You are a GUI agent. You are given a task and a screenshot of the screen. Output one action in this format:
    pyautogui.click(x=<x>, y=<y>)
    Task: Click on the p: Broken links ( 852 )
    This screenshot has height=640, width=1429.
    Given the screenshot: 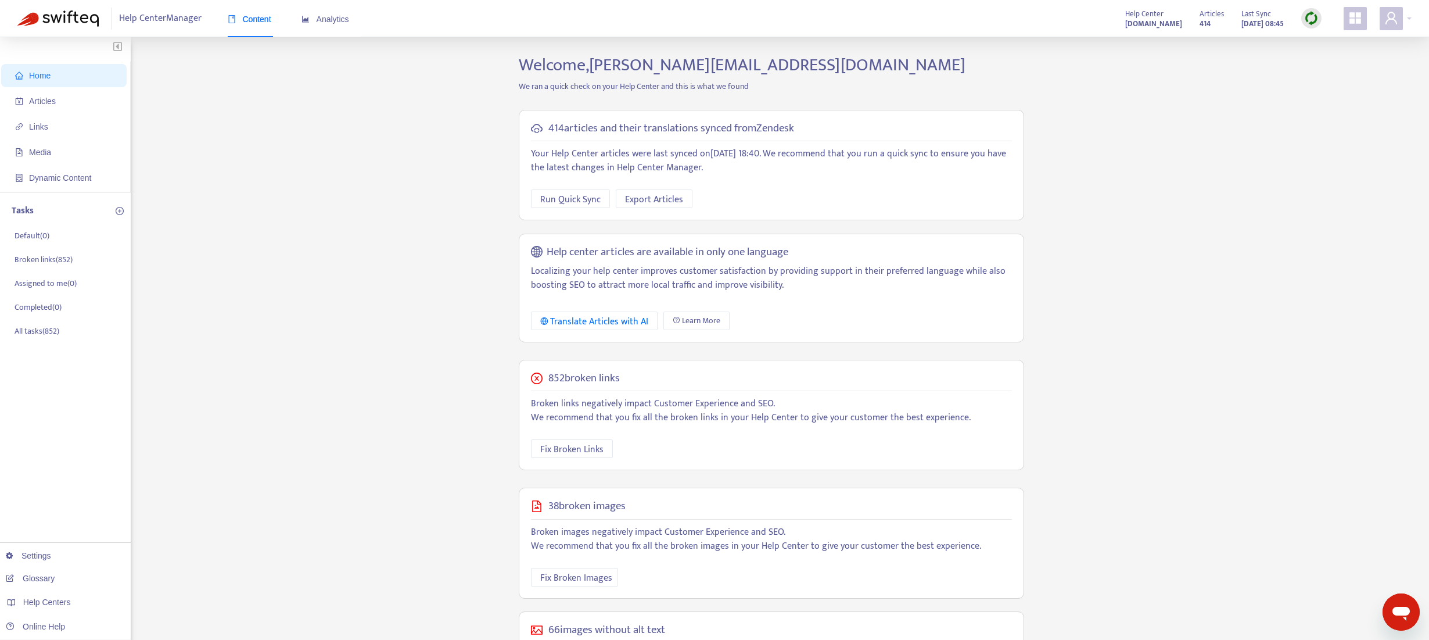 What is the action you would take?
    pyautogui.click(x=44, y=259)
    